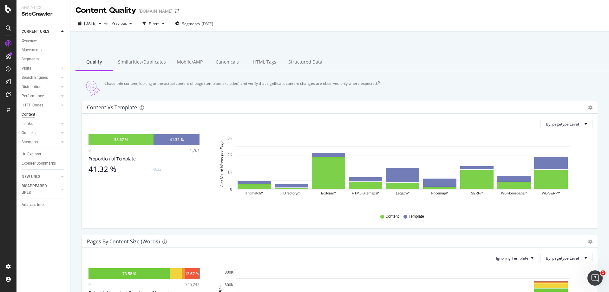 Image resolution: width=609 pixels, height=292 pixels. I want to click on div: SiteCrawler, so click(43, 14).